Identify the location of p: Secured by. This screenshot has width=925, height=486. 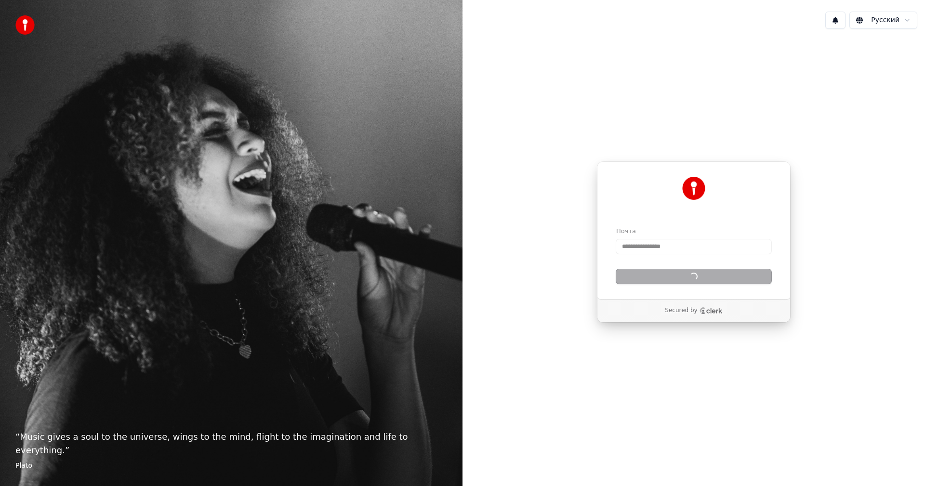
(681, 311).